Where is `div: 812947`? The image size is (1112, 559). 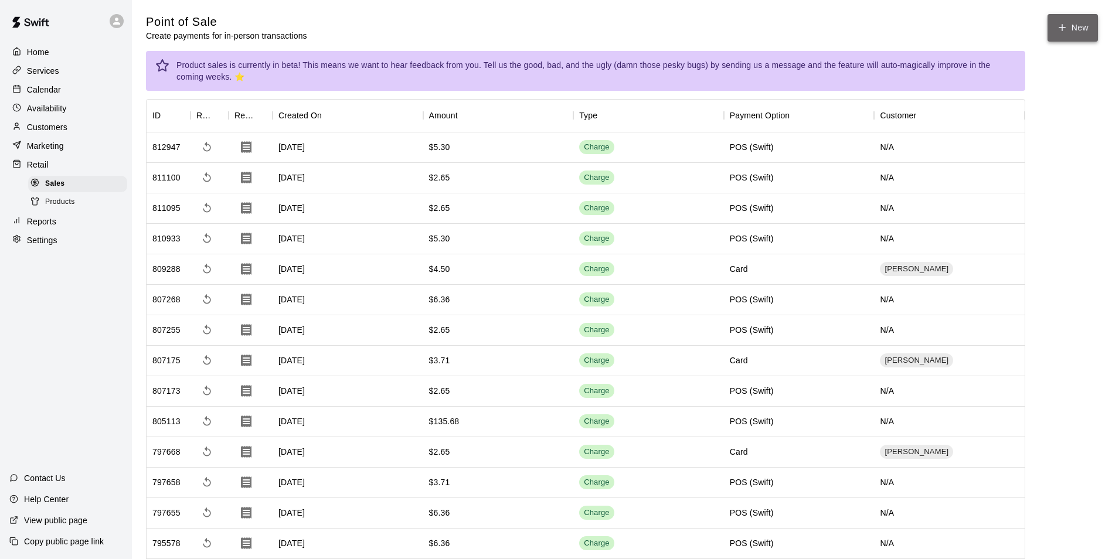
div: 812947 is located at coordinates (166, 147).